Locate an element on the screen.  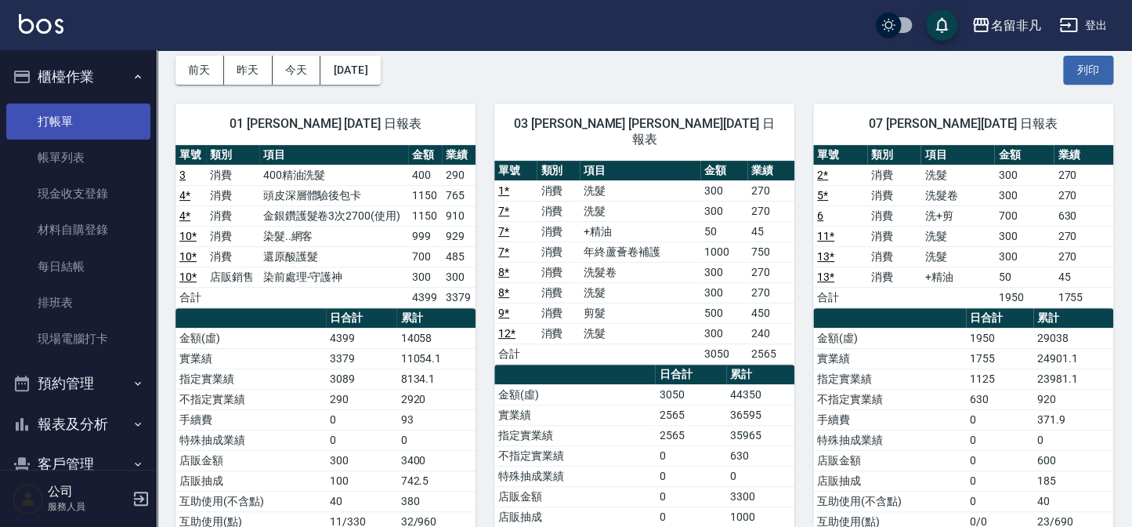
td: 3300 is located at coordinates (760, 496).